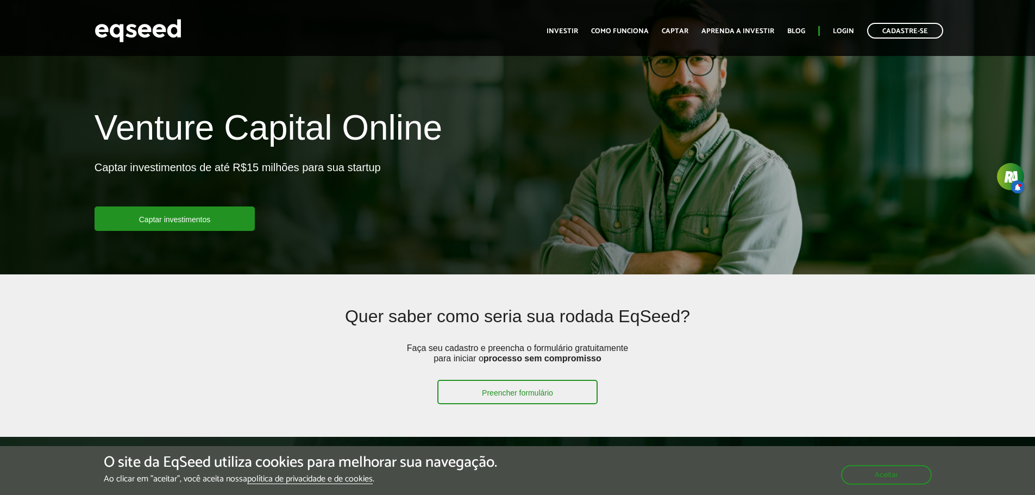  What do you see at coordinates (886, 475) in the screenshot?
I see `button: Aceitar` at bounding box center [886, 475].